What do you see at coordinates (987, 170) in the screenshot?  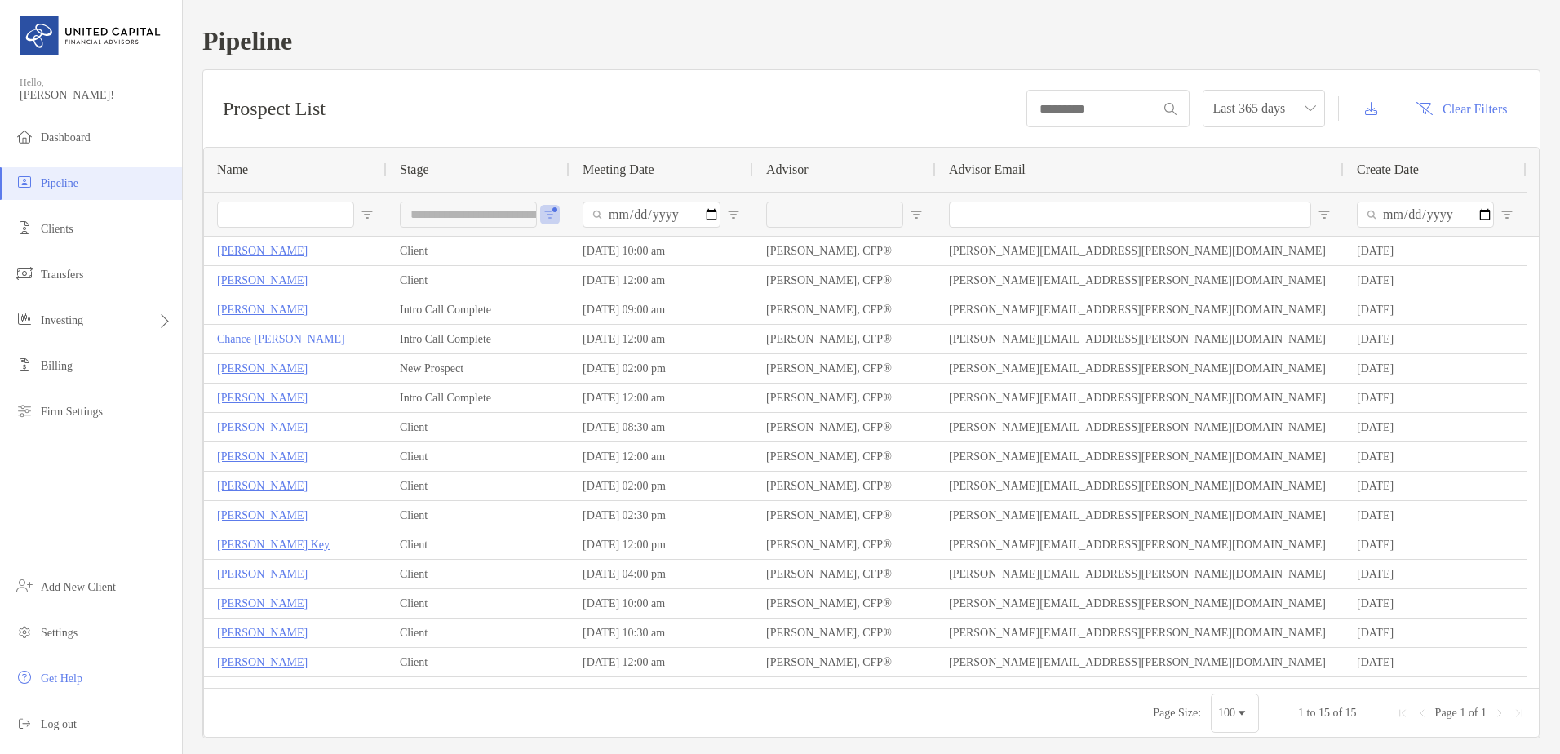 I see `span: Advisor Email` at bounding box center [987, 170].